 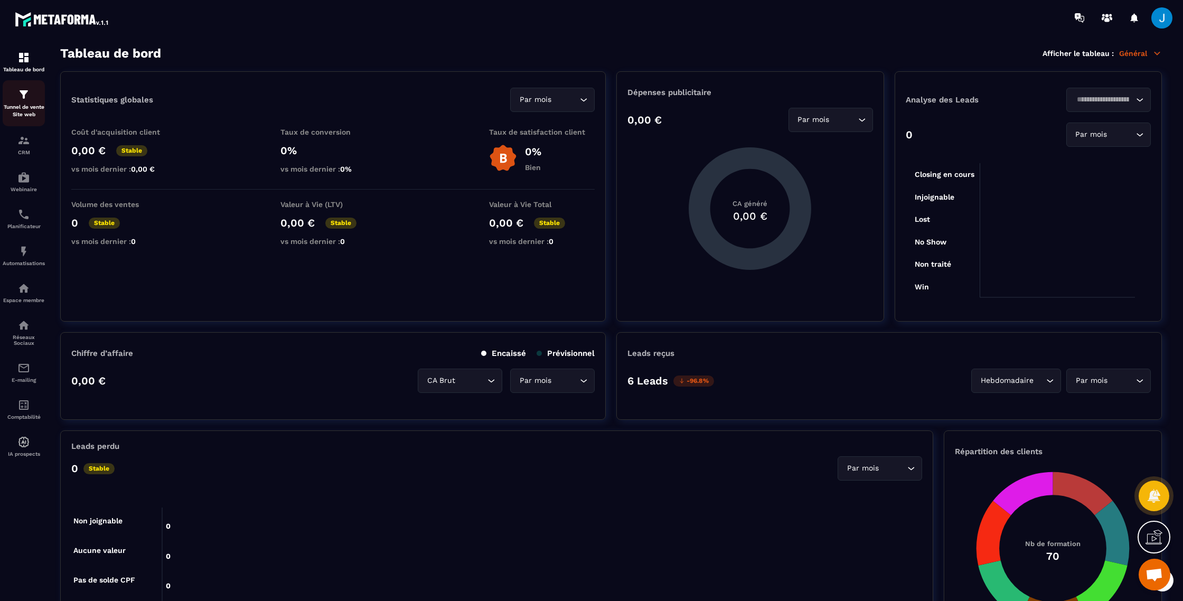 I want to click on img: logo, so click(x=62, y=19).